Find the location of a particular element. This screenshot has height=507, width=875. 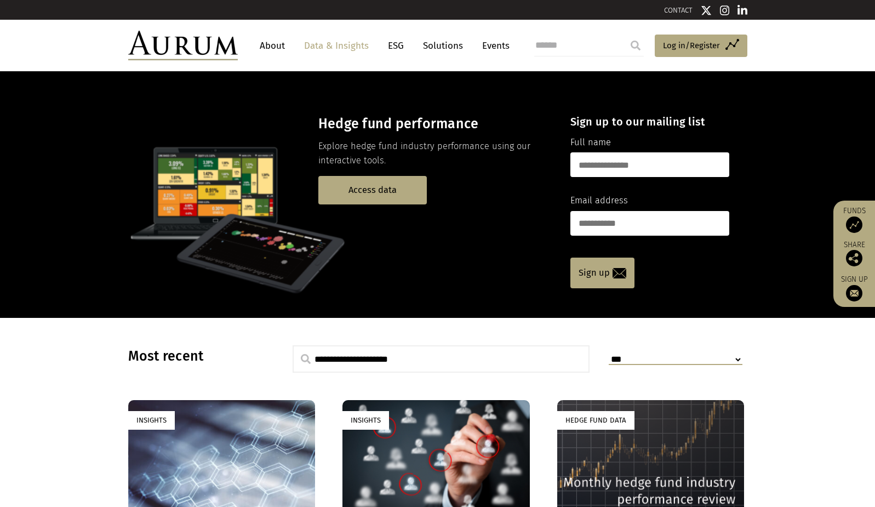

a: Events is located at coordinates (493, 45).